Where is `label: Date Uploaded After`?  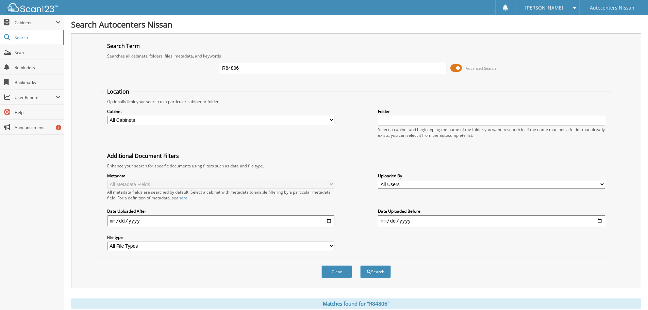 label: Date Uploaded After is located at coordinates (221, 211).